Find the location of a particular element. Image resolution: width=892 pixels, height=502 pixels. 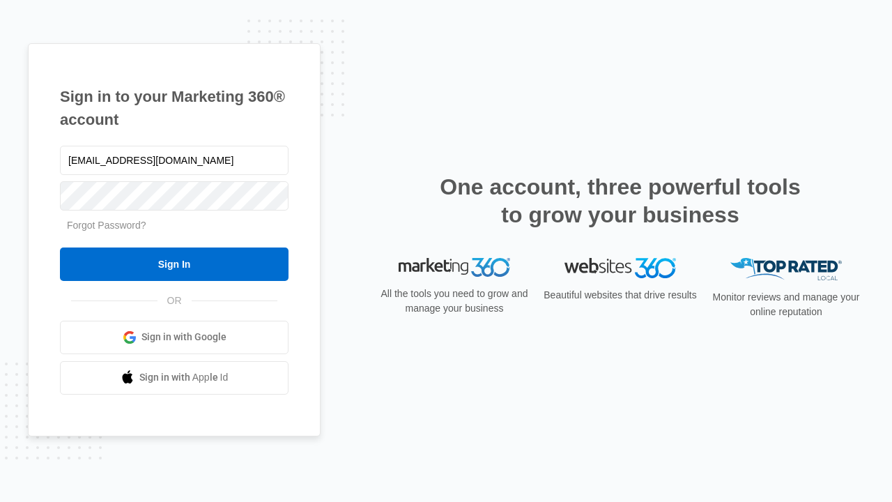

span: Sign in with Google is located at coordinates (184, 337).